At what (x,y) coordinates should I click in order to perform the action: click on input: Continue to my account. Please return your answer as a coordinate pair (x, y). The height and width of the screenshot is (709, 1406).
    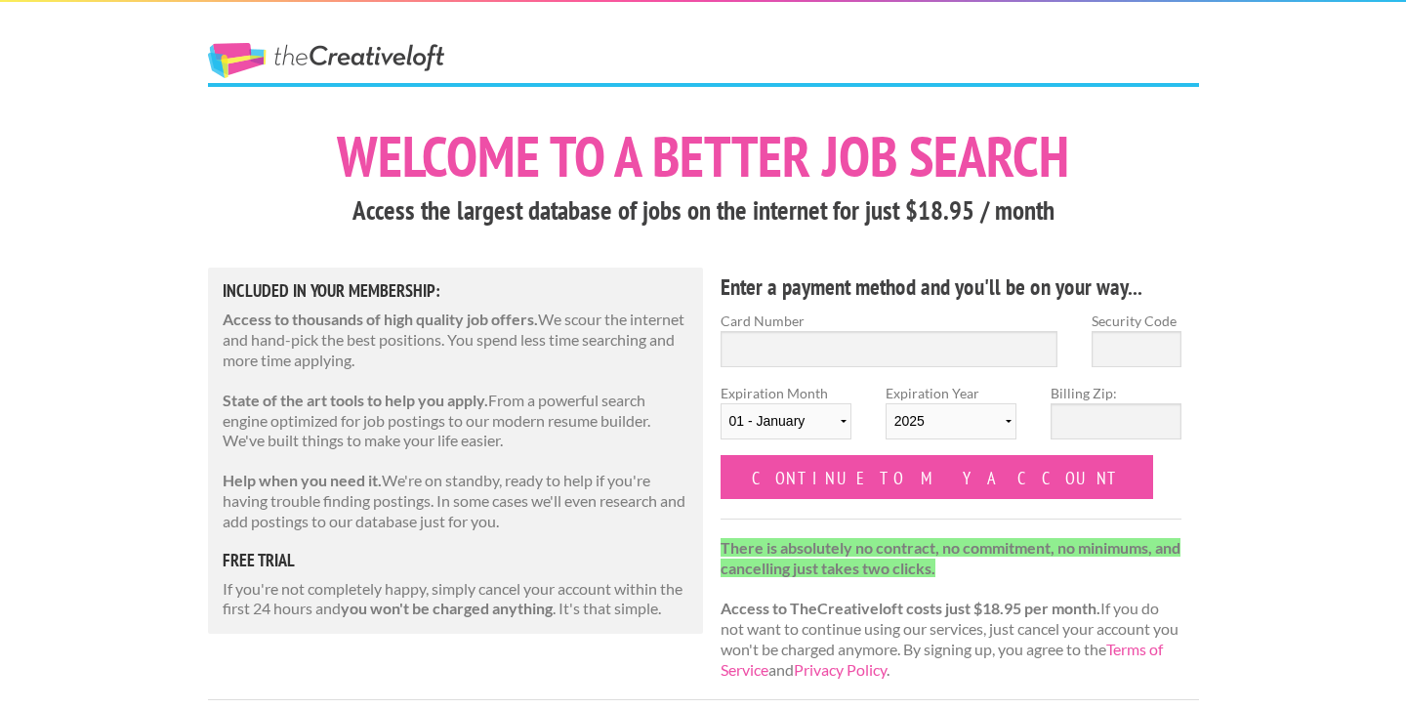
    Looking at the image, I should click on (937, 477).